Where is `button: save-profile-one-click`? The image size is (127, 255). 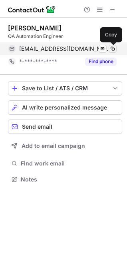
button: save-profile-one-click is located at coordinates (65, 88).